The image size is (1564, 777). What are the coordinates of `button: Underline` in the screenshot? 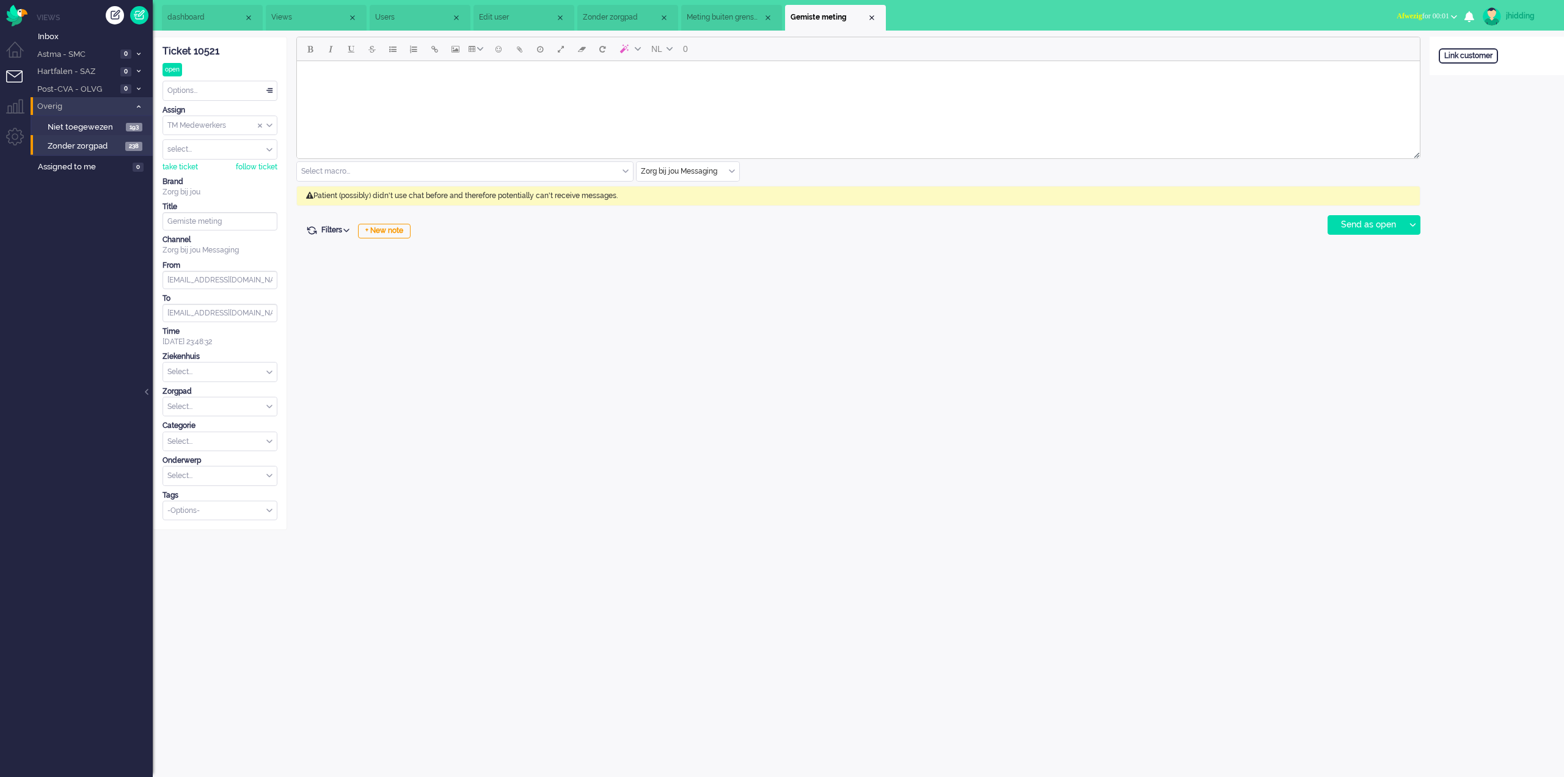 It's located at (351, 49).